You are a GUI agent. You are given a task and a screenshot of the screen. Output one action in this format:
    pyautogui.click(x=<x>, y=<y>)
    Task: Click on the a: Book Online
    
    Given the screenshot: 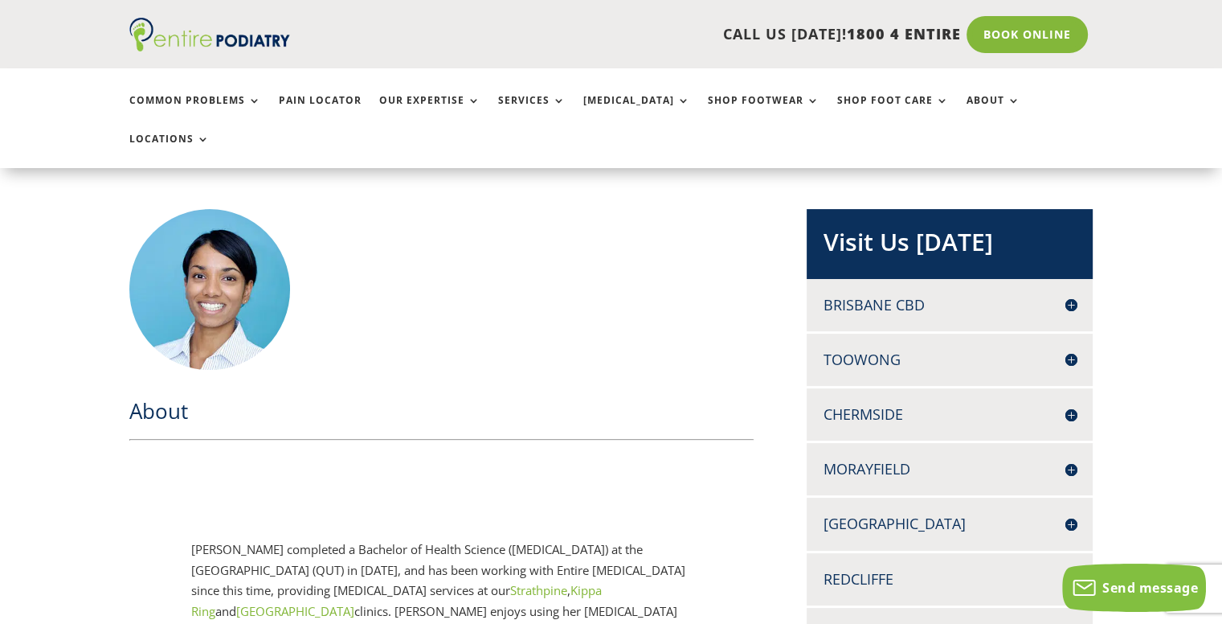 What is the action you would take?
    pyautogui.click(x=1027, y=35)
    